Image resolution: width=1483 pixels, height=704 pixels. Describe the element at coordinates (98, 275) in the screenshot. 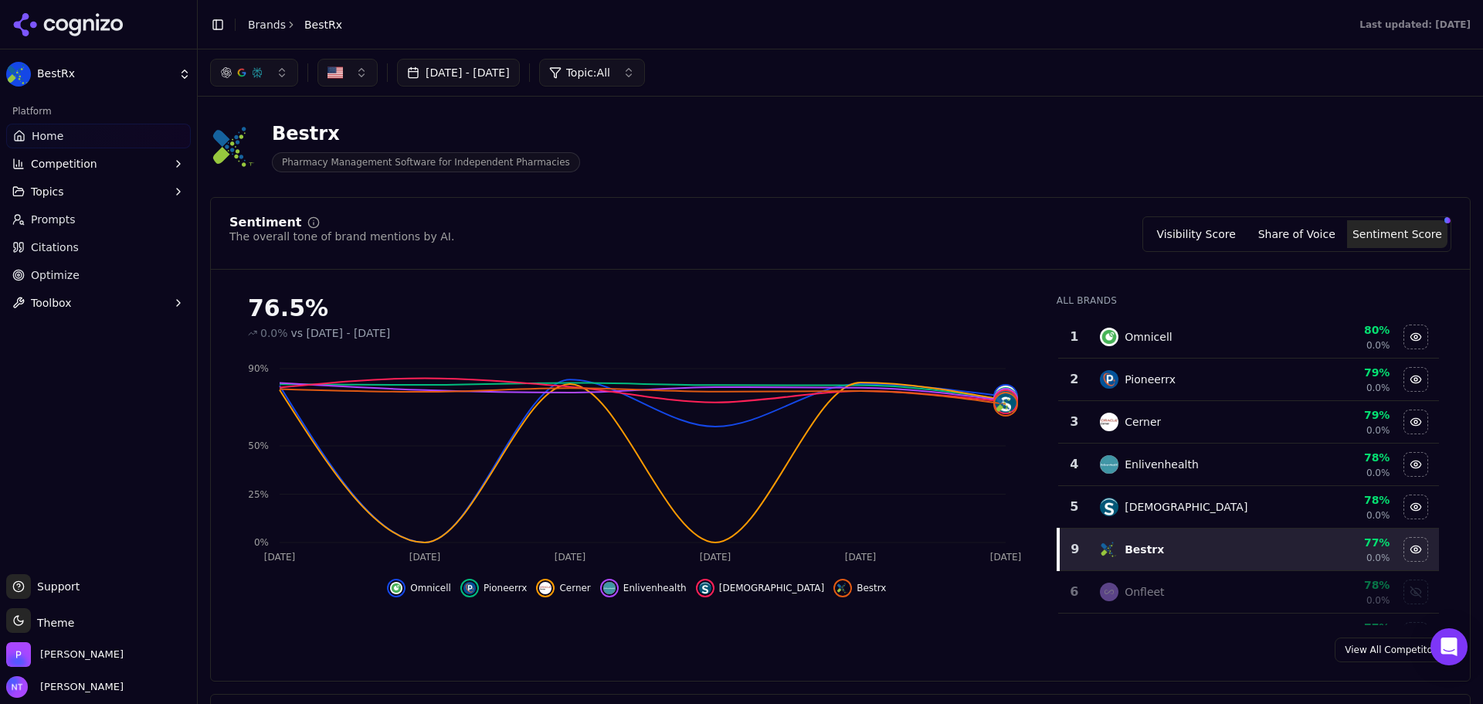

I see `a: Optimize` at that location.